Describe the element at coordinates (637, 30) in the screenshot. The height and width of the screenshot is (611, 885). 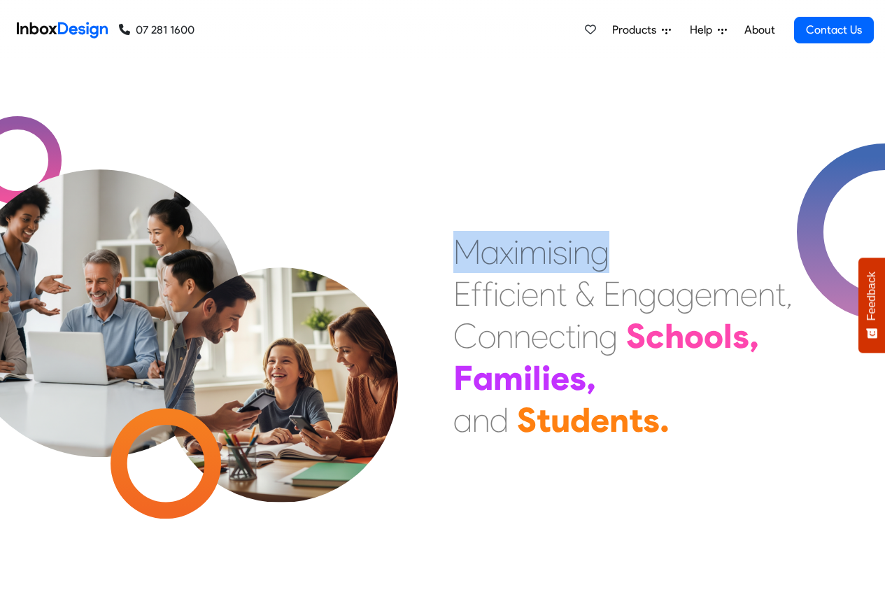
I see `span: Products` at that location.